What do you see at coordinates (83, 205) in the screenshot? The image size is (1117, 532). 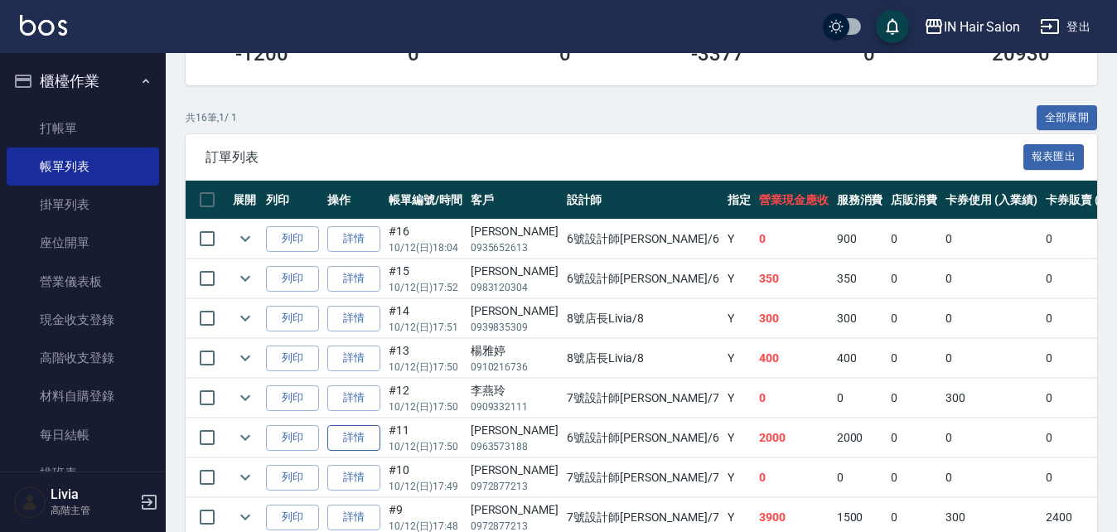 I see `a: 掛單列表` at bounding box center [83, 205].